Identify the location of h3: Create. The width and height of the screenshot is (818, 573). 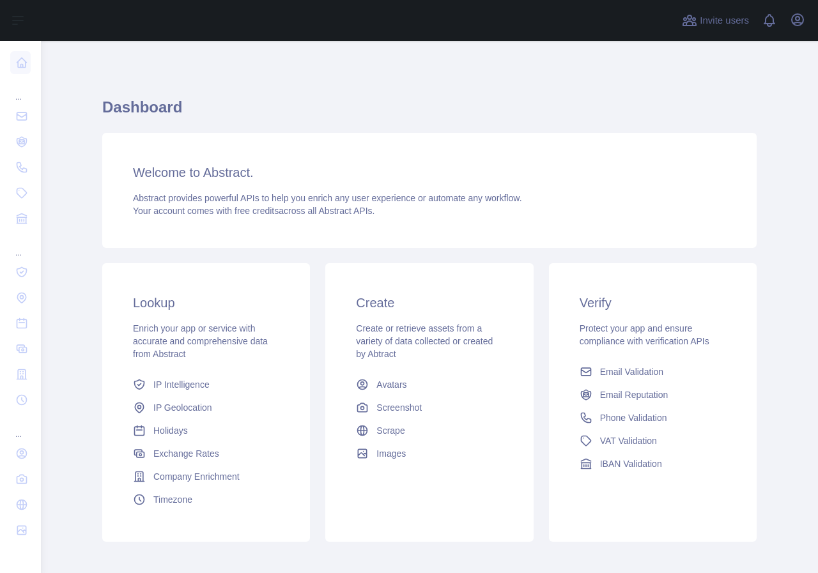
(429, 303).